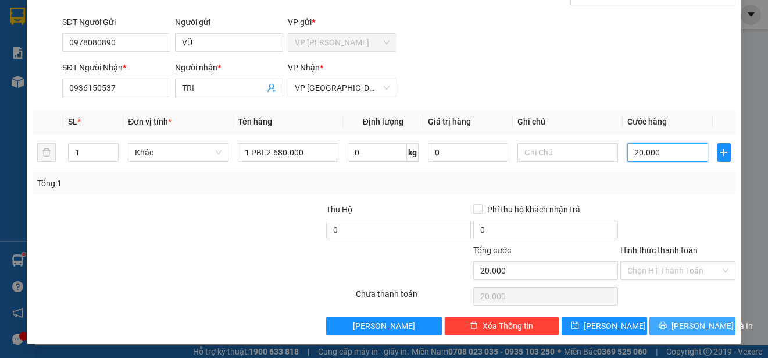 The image size is (768, 358). Describe the element at coordinates (137, 84) in the screenshot. I see `span: Chưa cước :` at that location.